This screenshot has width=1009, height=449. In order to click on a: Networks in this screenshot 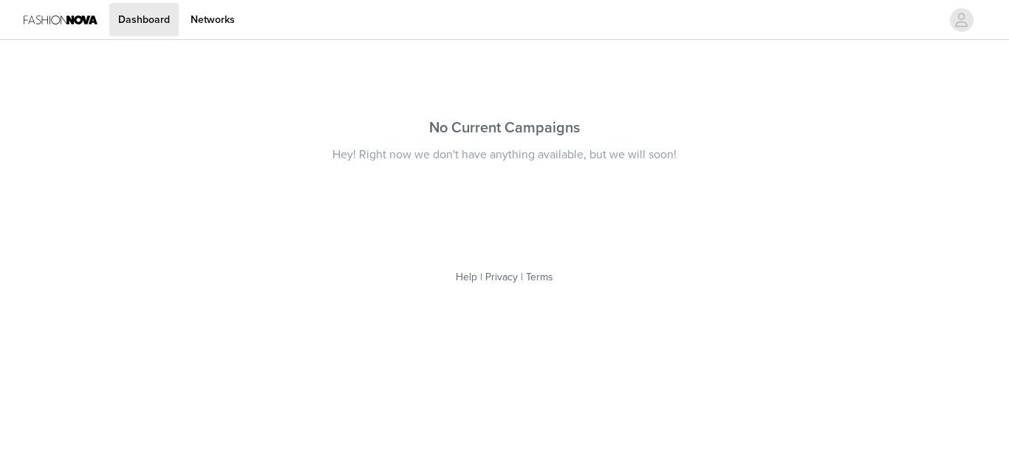, I will do `click(213, 19)`.